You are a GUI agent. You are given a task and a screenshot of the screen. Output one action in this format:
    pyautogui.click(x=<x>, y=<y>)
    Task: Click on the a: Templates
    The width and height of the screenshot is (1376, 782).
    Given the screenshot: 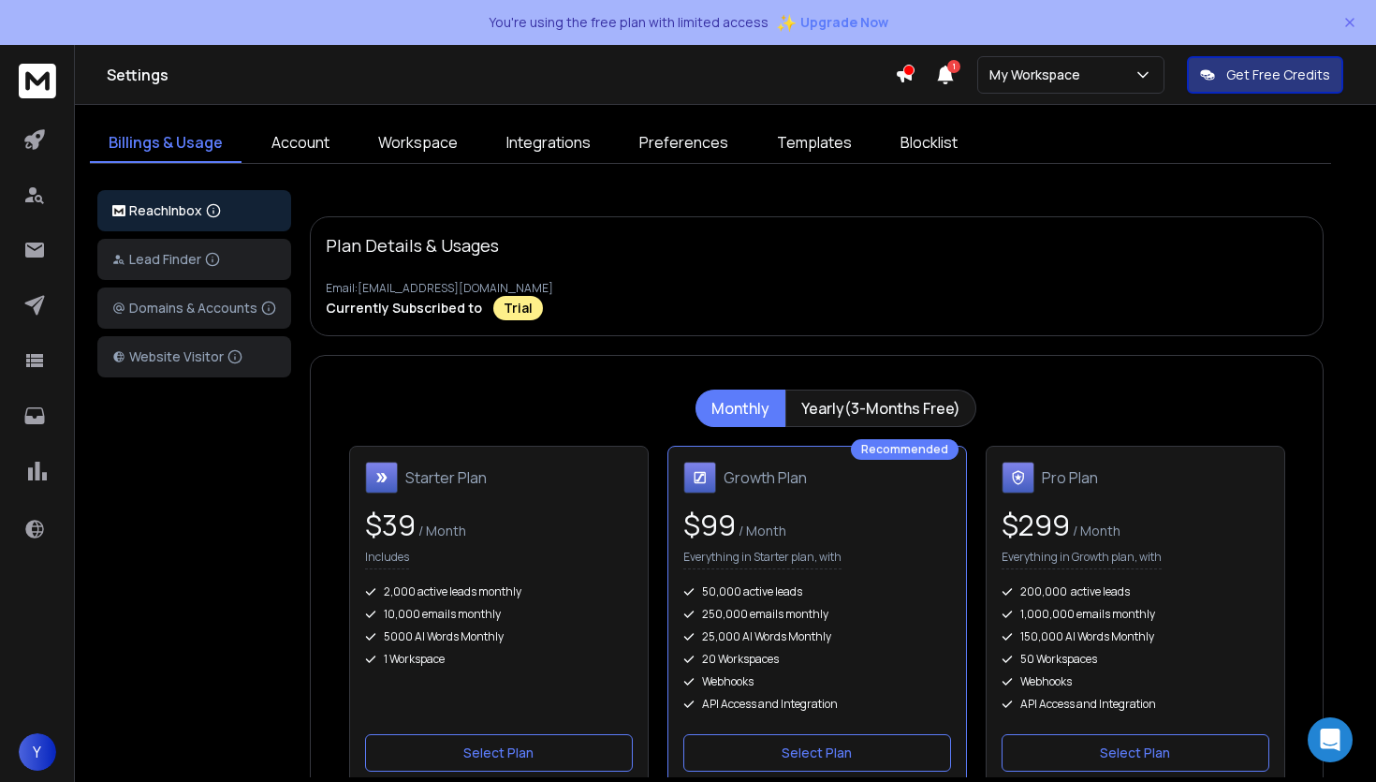 What is the action you would take?
    pyautogui.click(x=814, y=143)
    